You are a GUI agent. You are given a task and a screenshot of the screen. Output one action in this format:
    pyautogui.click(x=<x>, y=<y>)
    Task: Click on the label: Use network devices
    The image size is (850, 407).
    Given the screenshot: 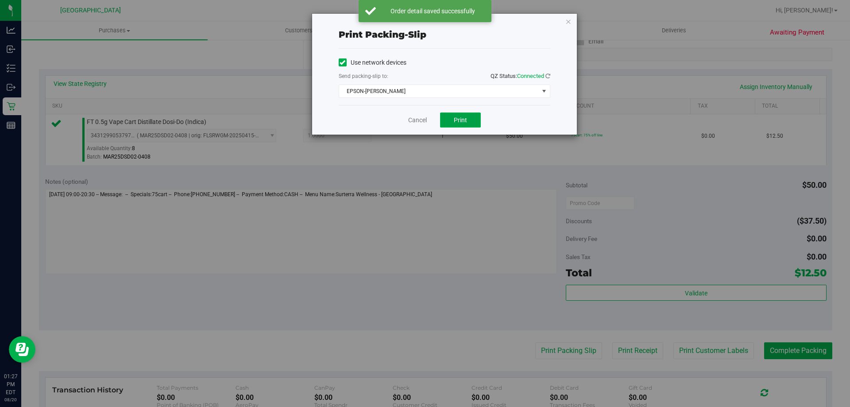 What is the action you would take?
    pyautogui.click(x=372, y=62)
    